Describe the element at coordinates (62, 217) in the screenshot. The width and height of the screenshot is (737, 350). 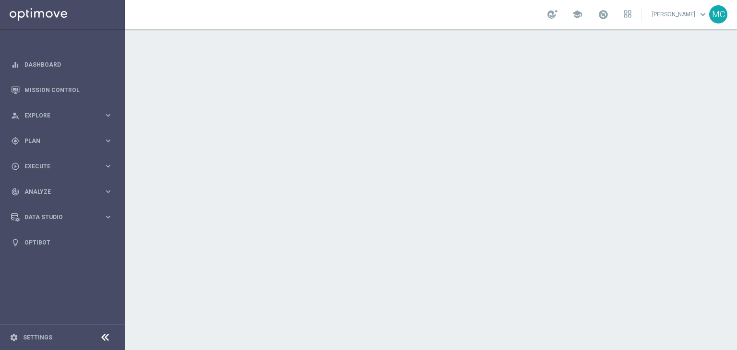
I see `div: Data Studio keyboard_arrow_right` at that location.